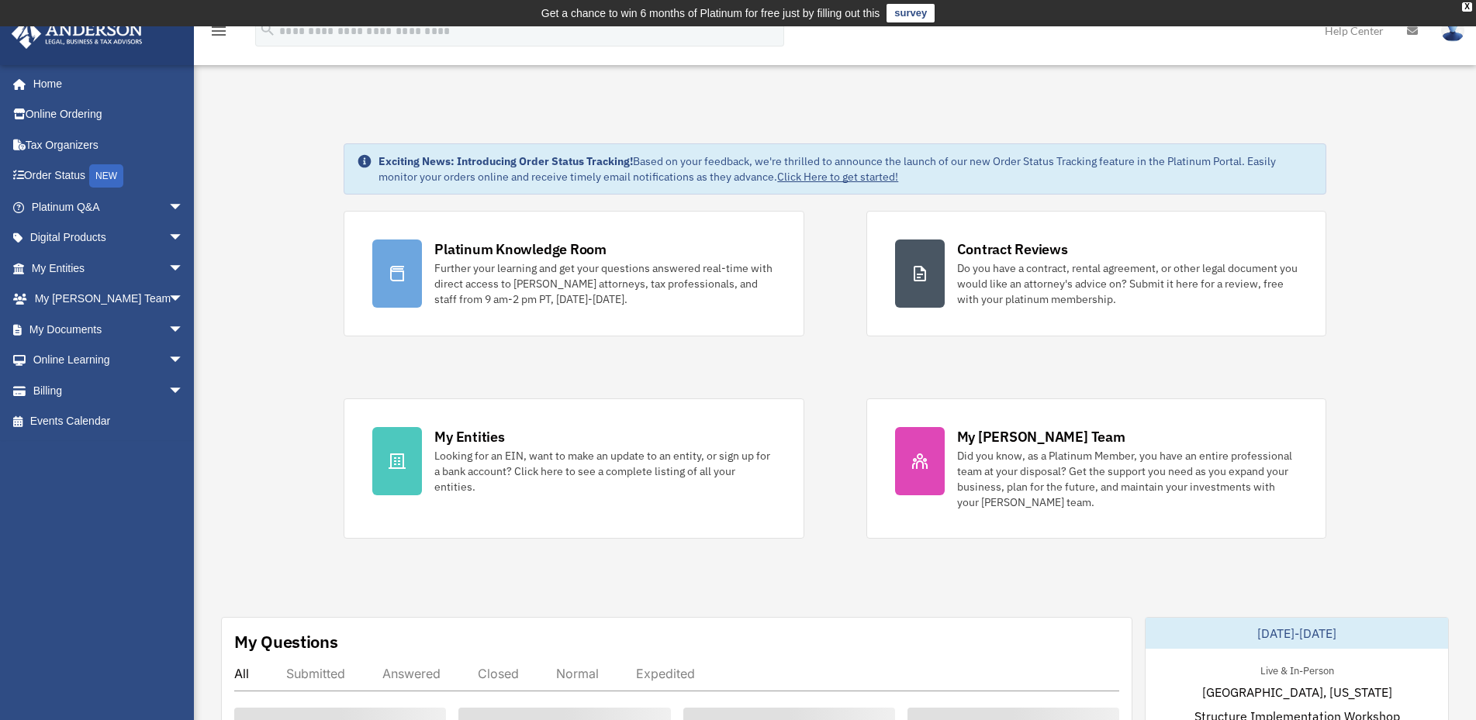 The width and height of the screenshot is (1476, 720). I want to click on div: Do you have a contract, rental agreement, or other legal document you would like an attorney's ad..., so click(1127, 284).